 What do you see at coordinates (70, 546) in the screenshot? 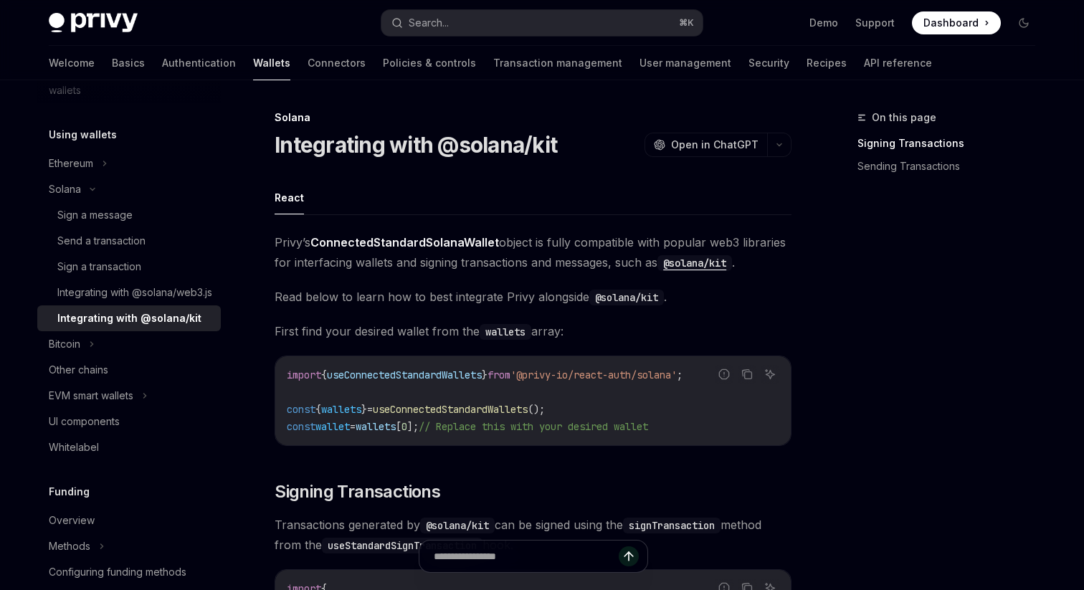
I see `div: Methods` at bounding box center [70, 546].